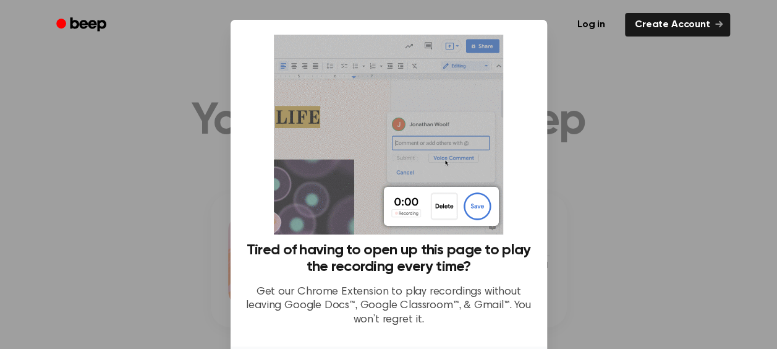  I want to click on h3: Tired of having to open up this page to play the recording every time?, so click(389, 258).